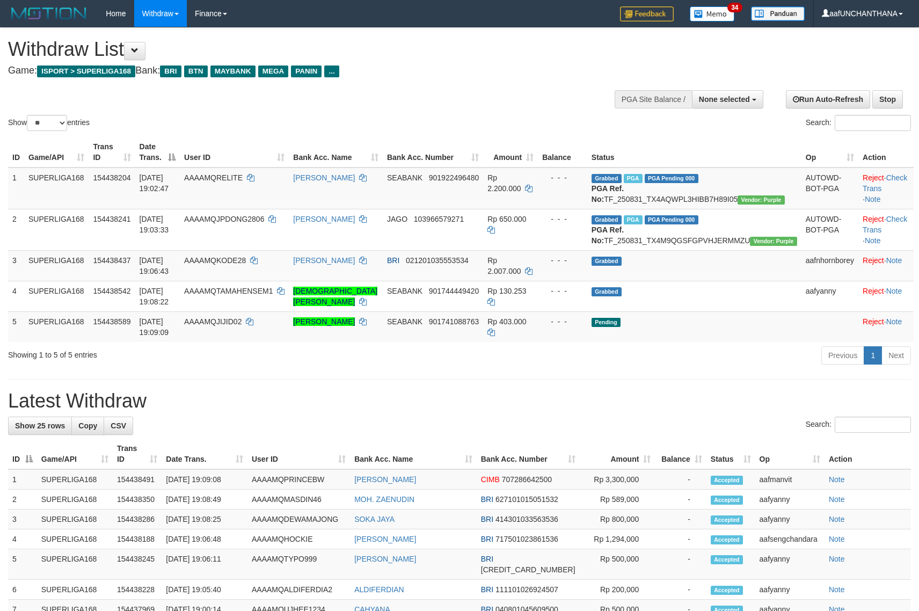 The height and width of the screenshot is (611, 919). What do you see at coordinates (49, 13) in the screenshot?
I see `img: MOTION_logo.png` at bounding box center [49, 13].